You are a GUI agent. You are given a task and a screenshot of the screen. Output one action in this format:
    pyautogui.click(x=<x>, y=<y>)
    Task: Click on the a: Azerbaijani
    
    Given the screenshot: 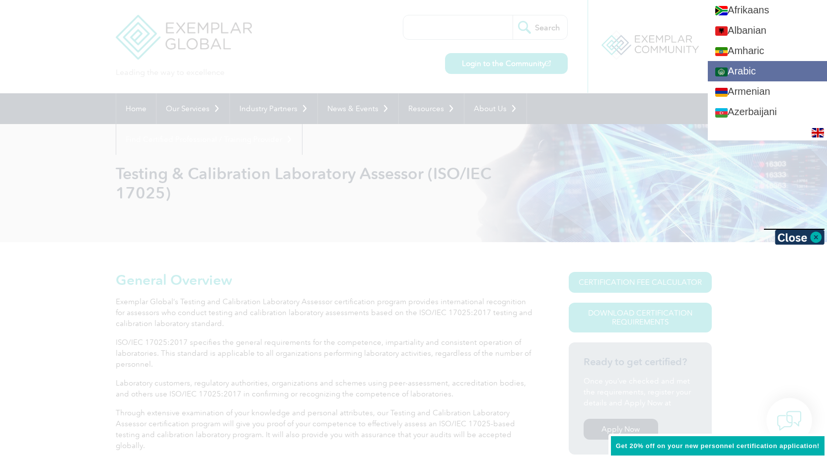 What is the action you would take?
    pyautogui.click(x=767, y=112)
    